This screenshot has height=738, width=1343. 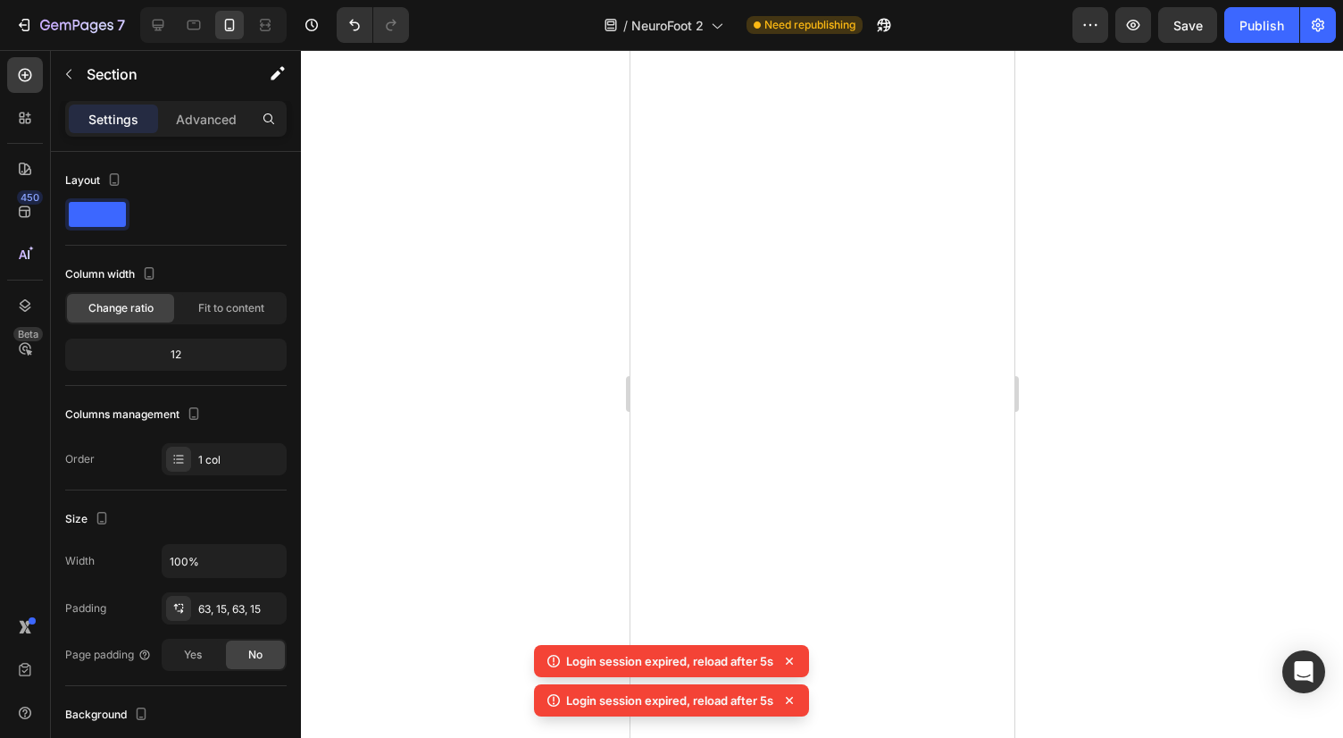 What do you see at coordinates (240, 609) in the screenshot?
I see `div: 63, 15, 63, 15` at bounding box center [240, 609].